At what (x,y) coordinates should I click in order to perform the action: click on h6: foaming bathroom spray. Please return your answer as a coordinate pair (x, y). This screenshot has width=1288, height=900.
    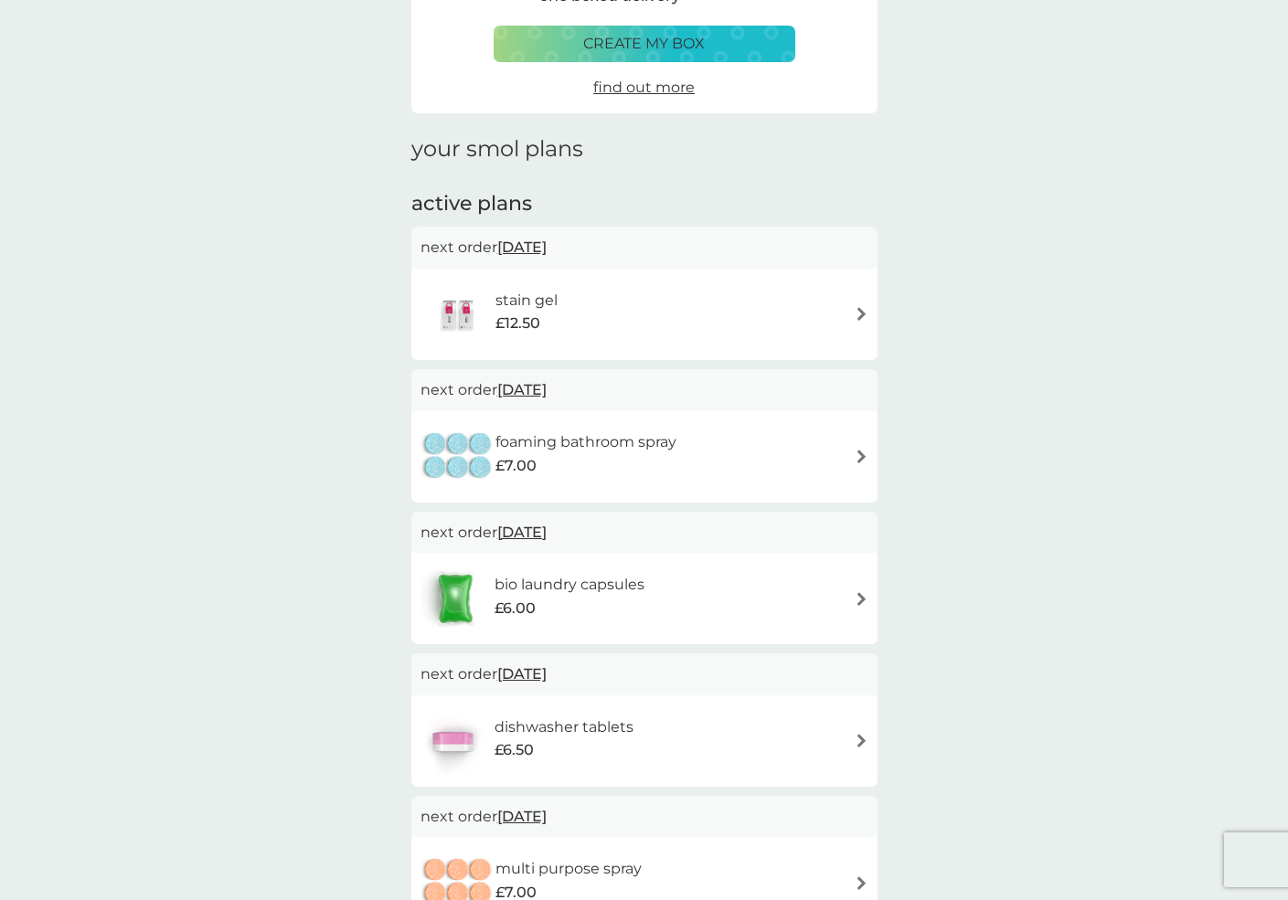
    Looking at the image, I should click on (586, 442).